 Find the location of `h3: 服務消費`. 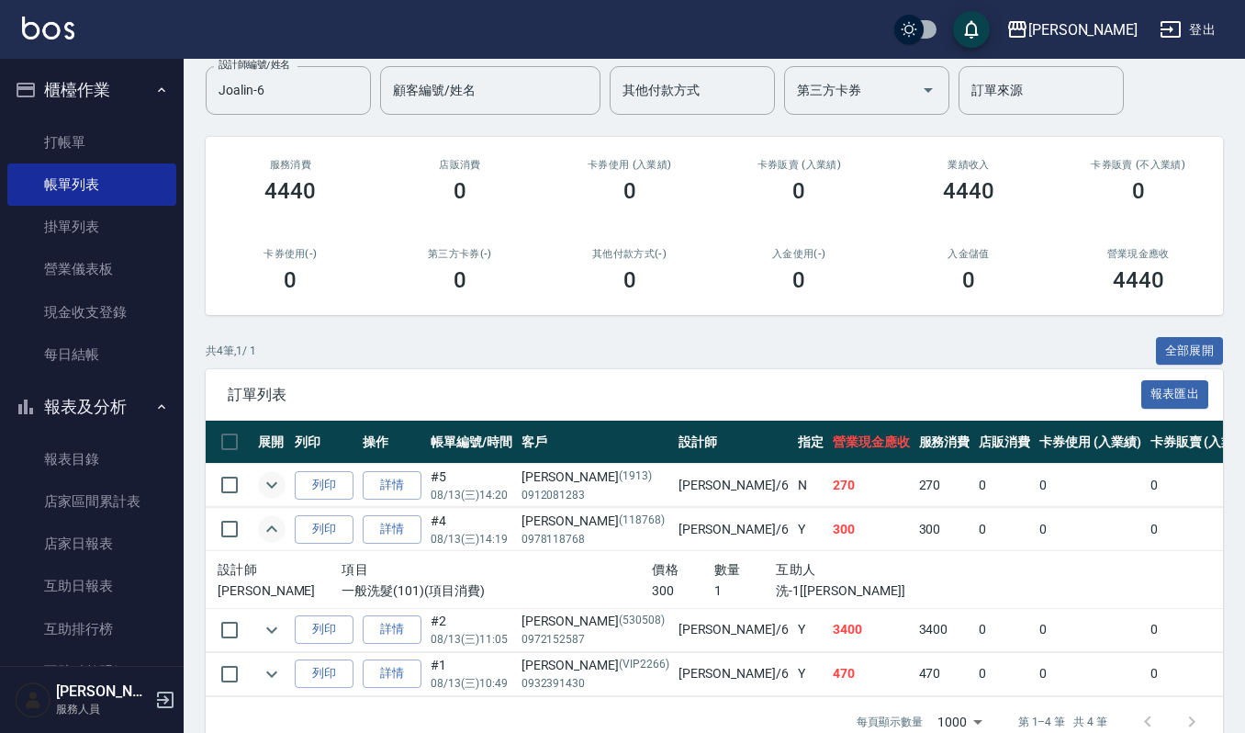

h3: 服務消費 is located at coordinates (290, 164).